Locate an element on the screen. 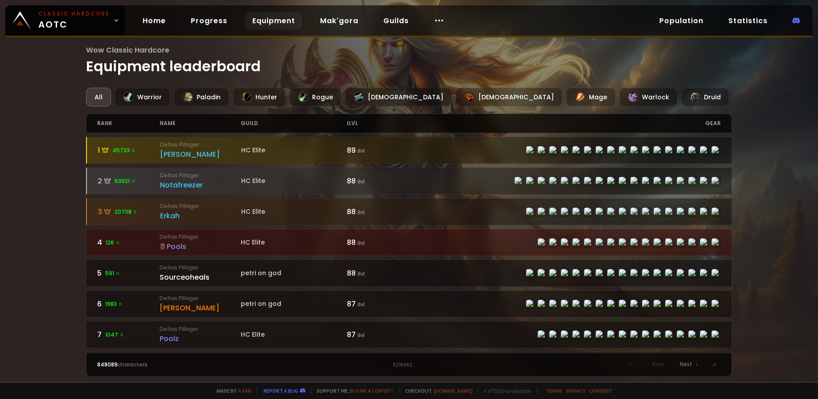  span: Wow Classic Hardcore is located at coordinates (409, 50).